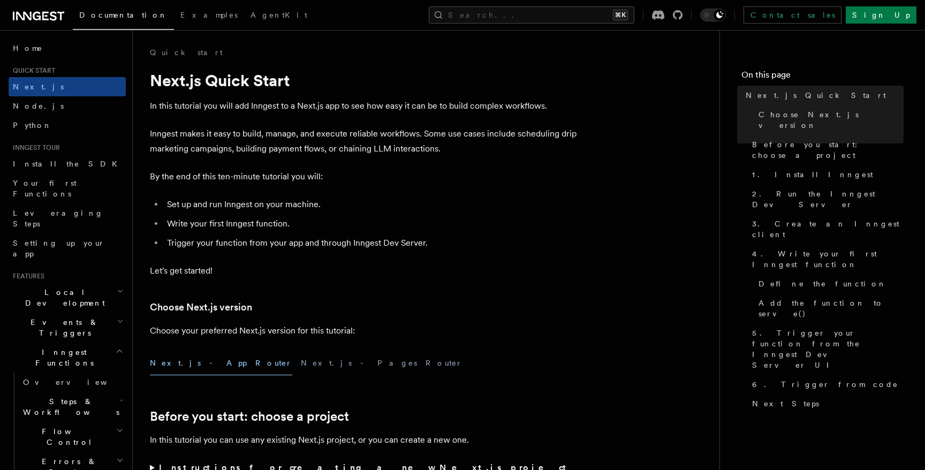 This screenshot has height=470, width=925. What do you see at coordinates (44, 188) in the screenshot?
I see `span: Your first Functions` at bounding box center [44, 188].